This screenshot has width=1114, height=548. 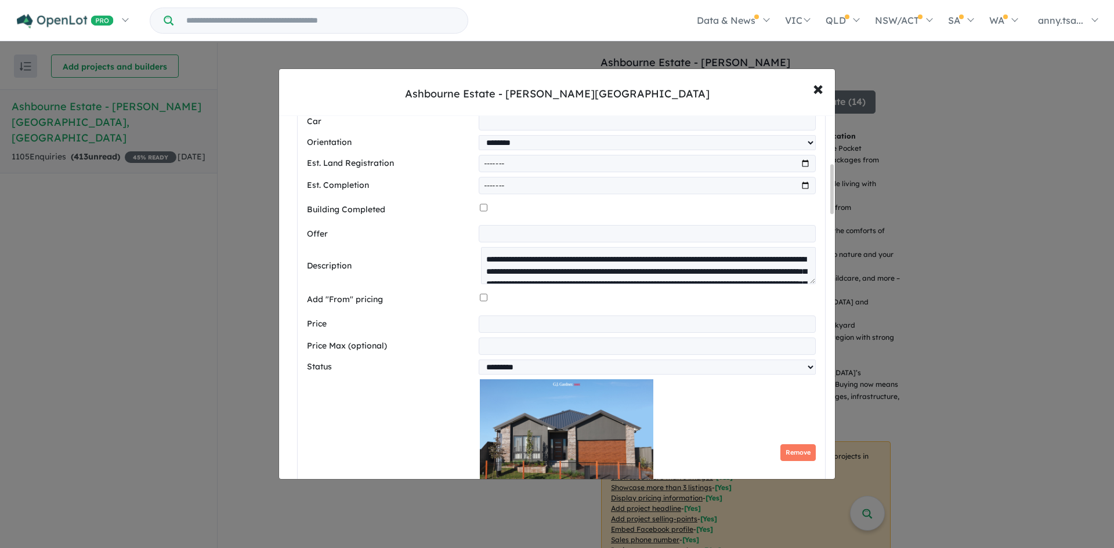 I want to click on label: Orientation, so click(x=390, y=143).